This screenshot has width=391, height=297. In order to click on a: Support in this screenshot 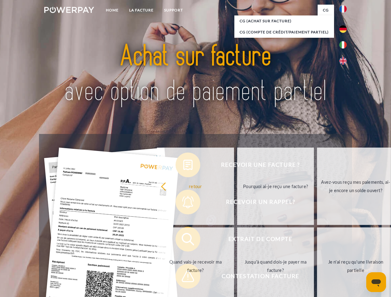, I will do `click(173, 10)`.